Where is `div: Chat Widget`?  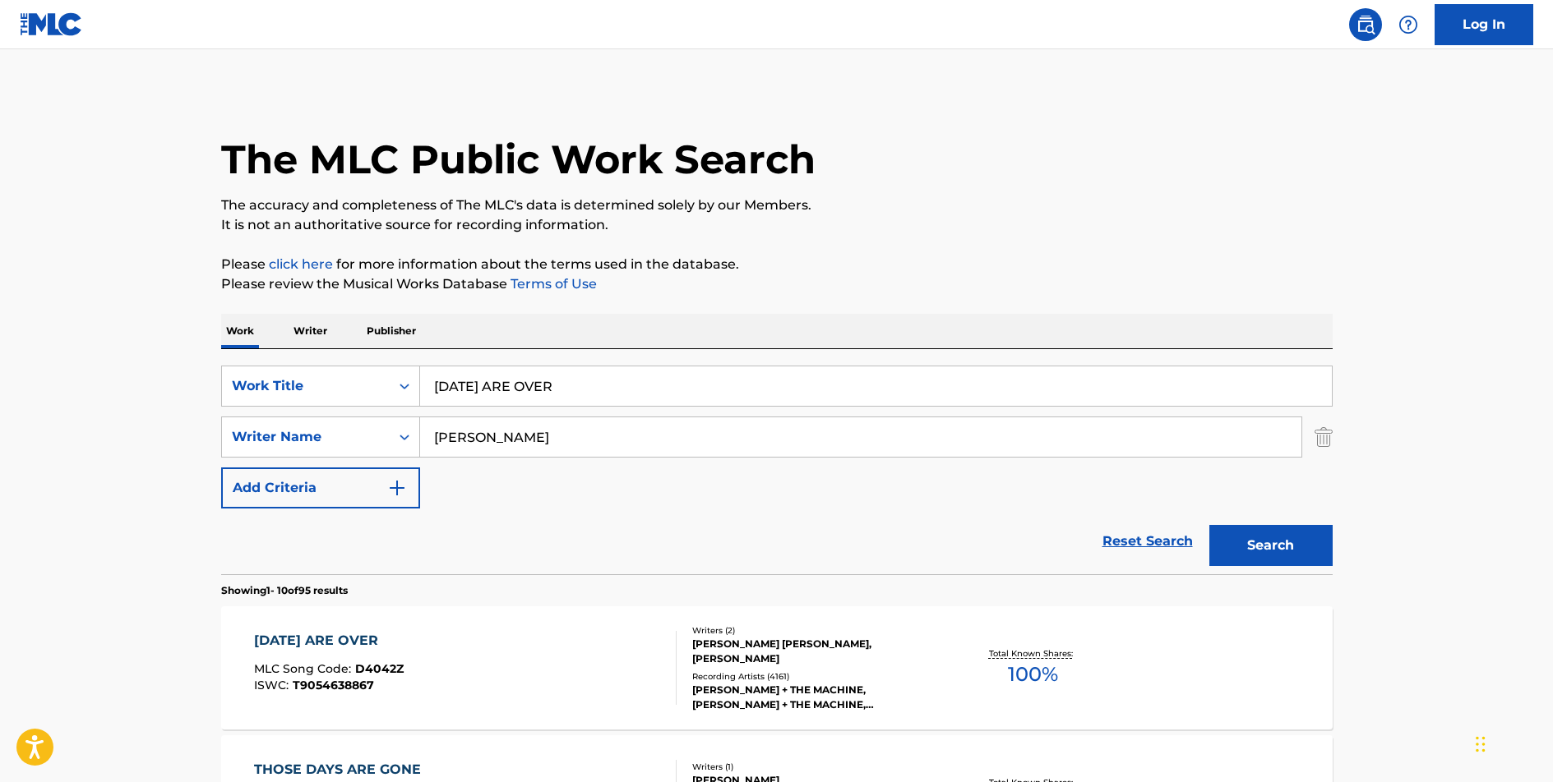 div: Chat Widget is located at coordinates (1511, 743).